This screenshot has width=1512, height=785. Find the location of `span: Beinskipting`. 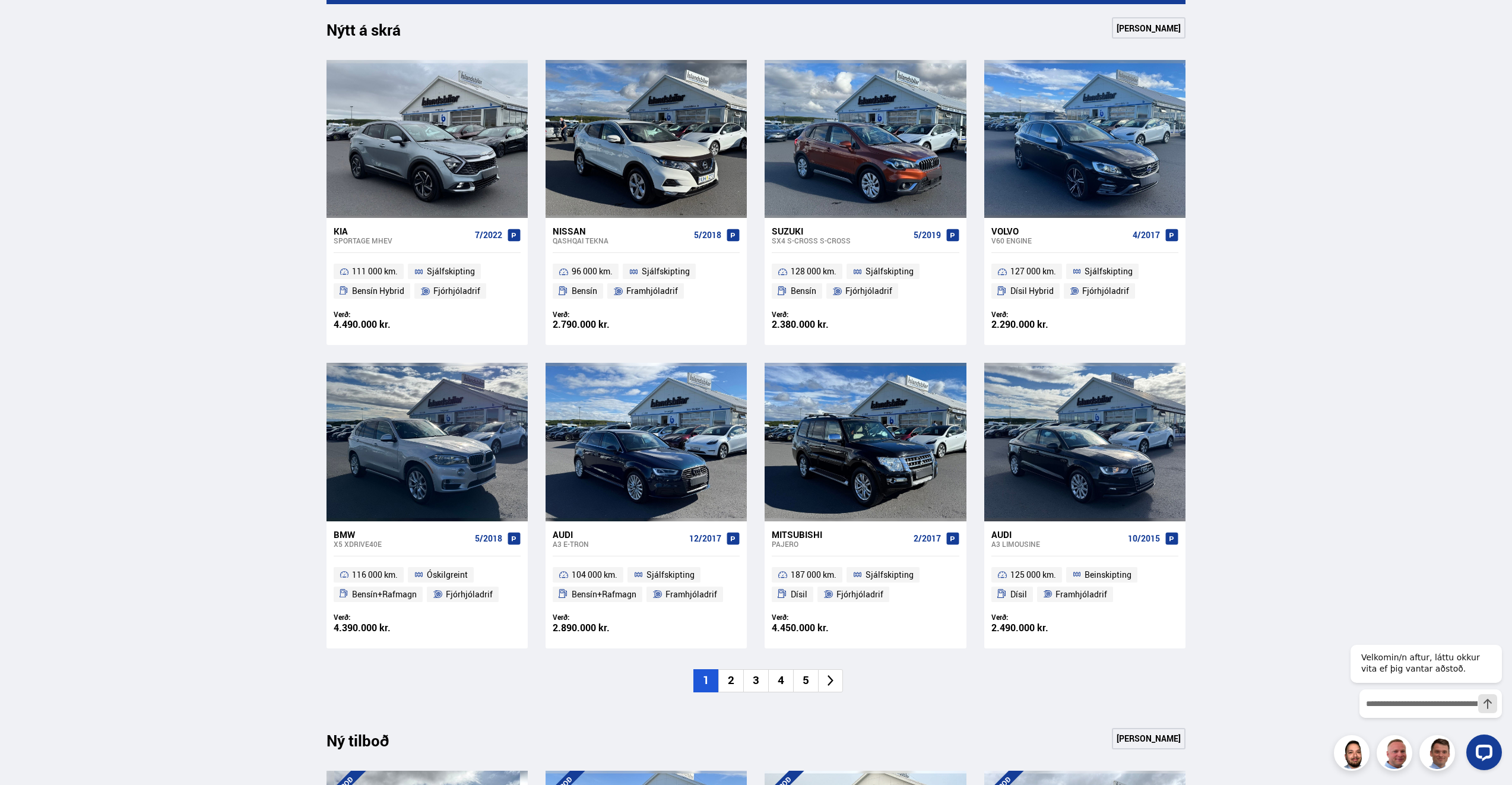

span: Beinskipting is located at coordinates (1108, 575).